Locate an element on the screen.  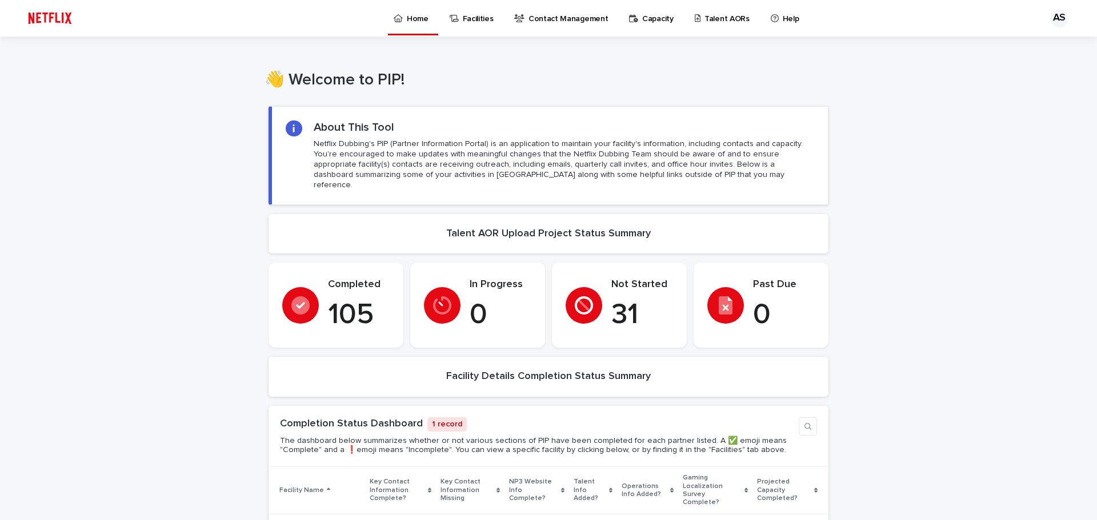
div: AS is located at coordinates (1059, 18).